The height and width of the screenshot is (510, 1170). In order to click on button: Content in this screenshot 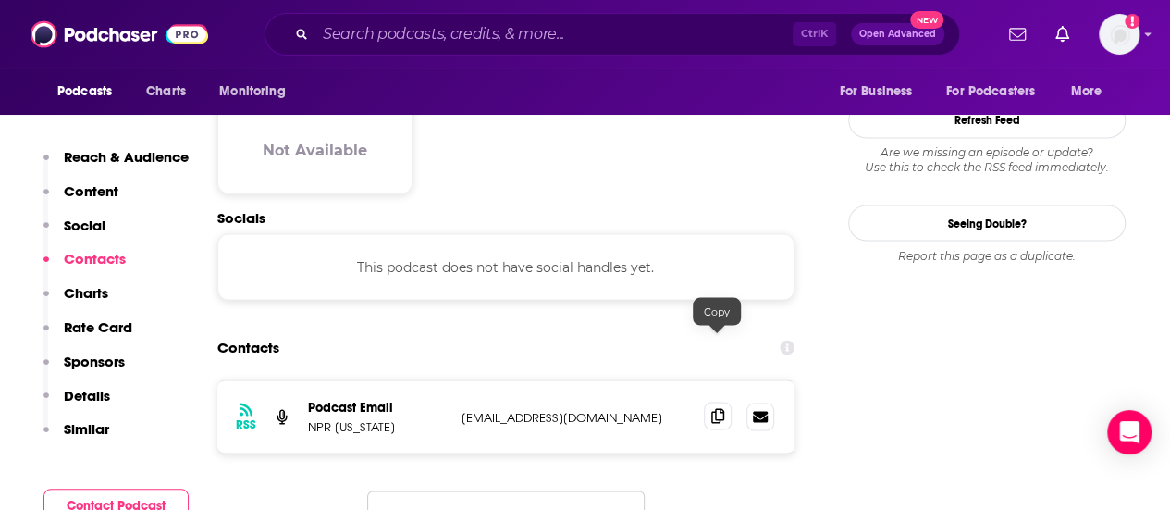, I will do `click(80, 199)`.